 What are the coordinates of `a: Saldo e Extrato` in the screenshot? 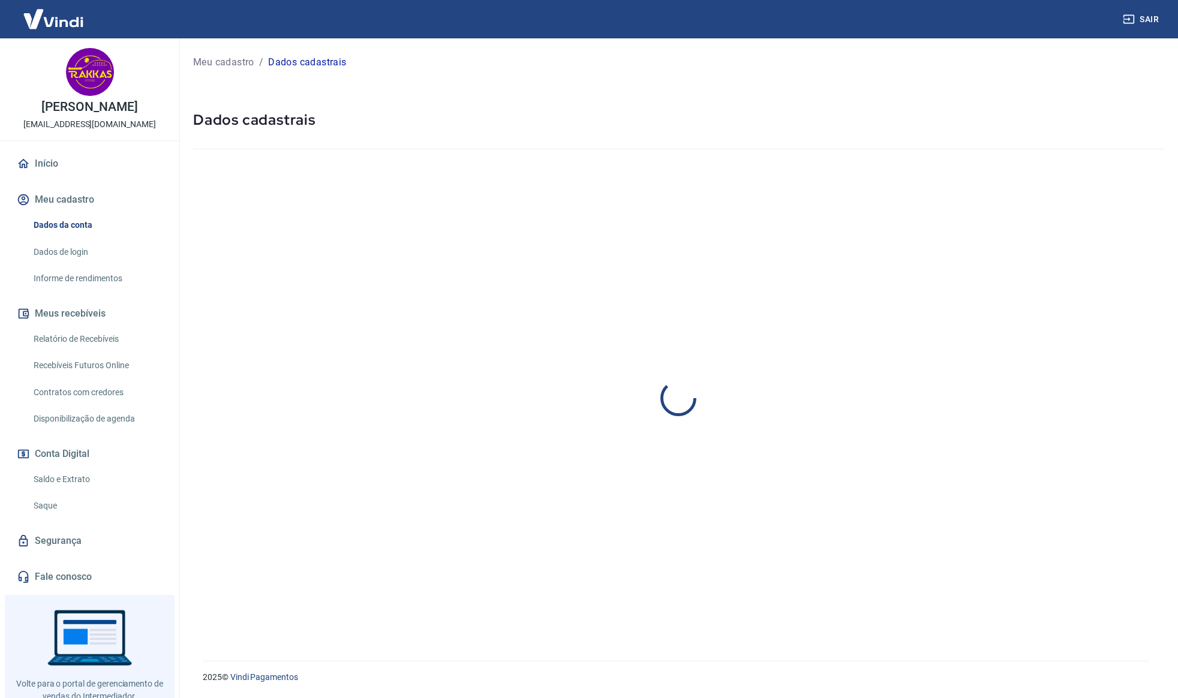 It's located at (97, 479).